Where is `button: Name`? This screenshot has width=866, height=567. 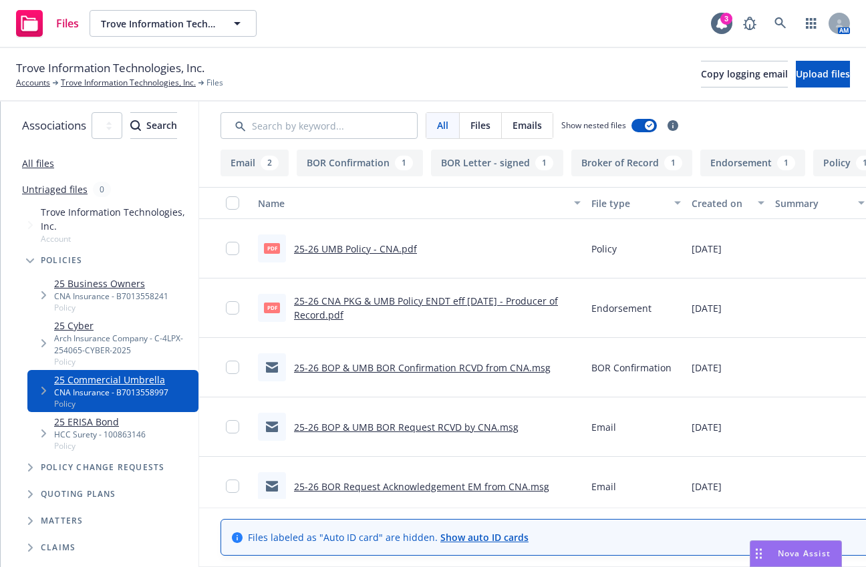 button: Name is located at coordinates (419, 203).